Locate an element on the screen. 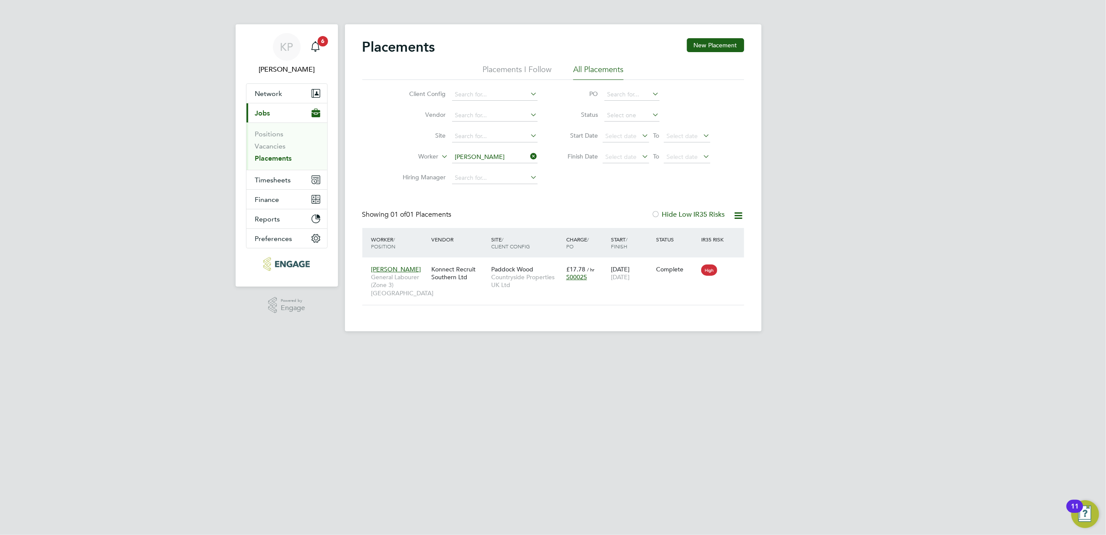  span: Timesheets is located at coordinates (273, 180).